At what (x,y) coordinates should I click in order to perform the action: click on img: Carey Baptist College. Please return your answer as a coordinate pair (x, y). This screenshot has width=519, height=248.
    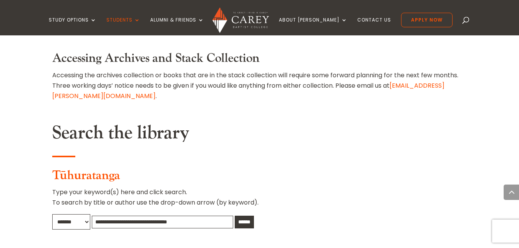
    Looking at the image, I should click on (240, 20).